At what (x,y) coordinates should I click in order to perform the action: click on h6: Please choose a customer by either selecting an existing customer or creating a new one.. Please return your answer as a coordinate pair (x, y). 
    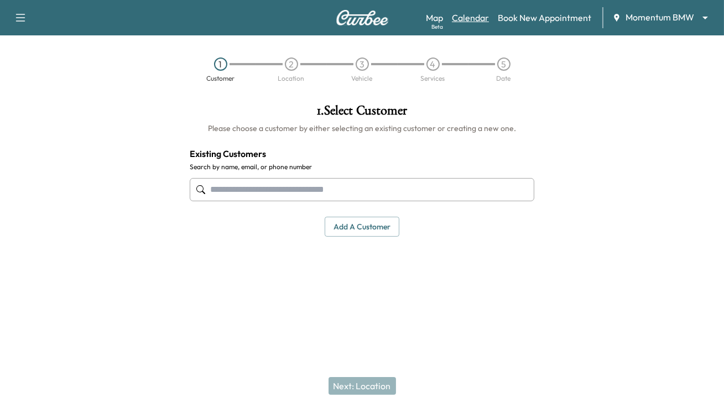
    Looking at the image, I should click on (362, 128).